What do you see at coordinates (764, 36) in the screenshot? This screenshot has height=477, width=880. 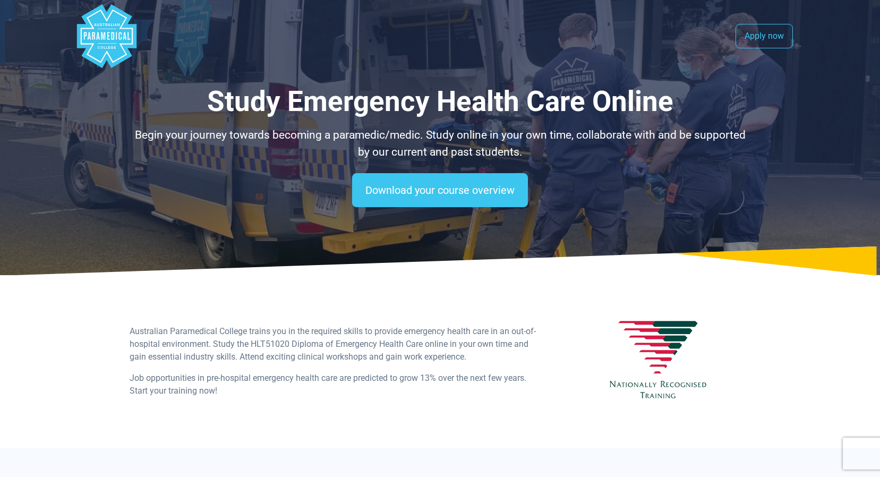 I see `a: Apply now` at bounding box center [764, 36].